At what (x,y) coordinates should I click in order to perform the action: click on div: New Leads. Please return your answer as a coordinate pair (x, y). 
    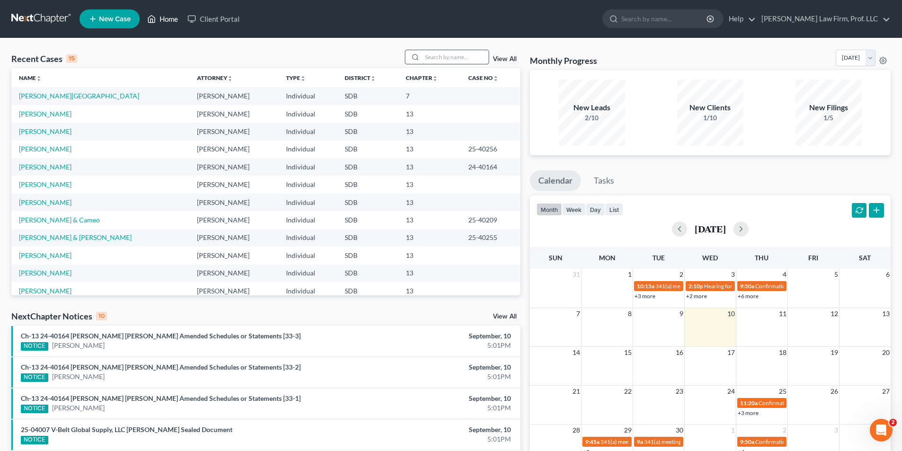
    Looking at the image, I should click on (592, 107).